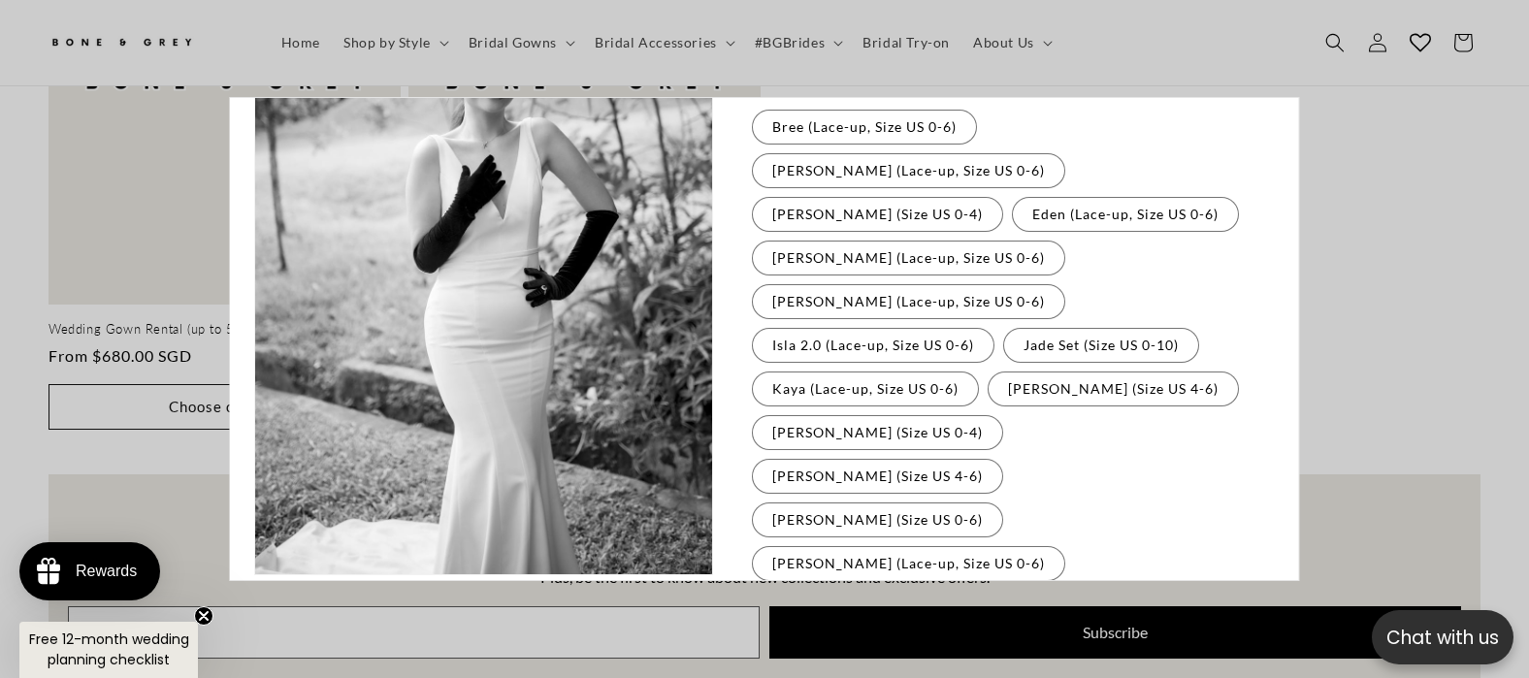 The width and height of the screenshot is (1529, 678). What do you see at coordinates (864, 127) in the screenshot?
I see `label: Bree (Lace-up, Size US 0-6)` at bounding box center [864, 127].